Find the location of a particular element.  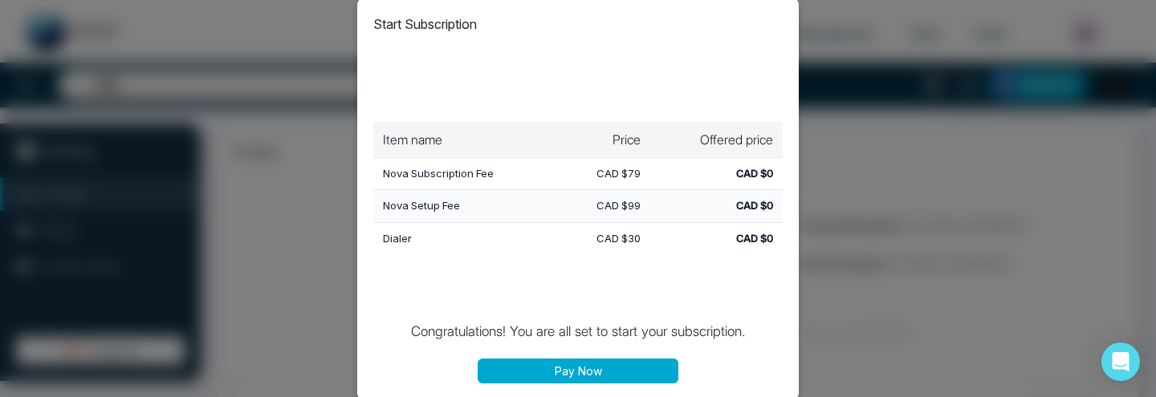

td: Dialer is located at coordinates (466, 238).